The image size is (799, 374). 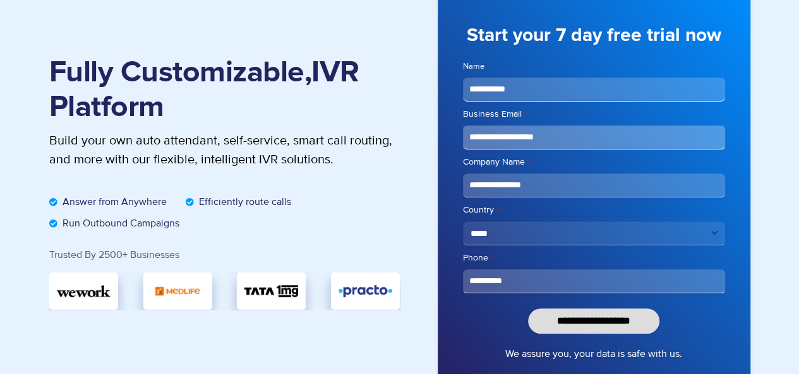 What do you see at coordinates (25, 25) in the screenshot?
I see `img: logo_orange.svg` at bounding box center [25, 25].